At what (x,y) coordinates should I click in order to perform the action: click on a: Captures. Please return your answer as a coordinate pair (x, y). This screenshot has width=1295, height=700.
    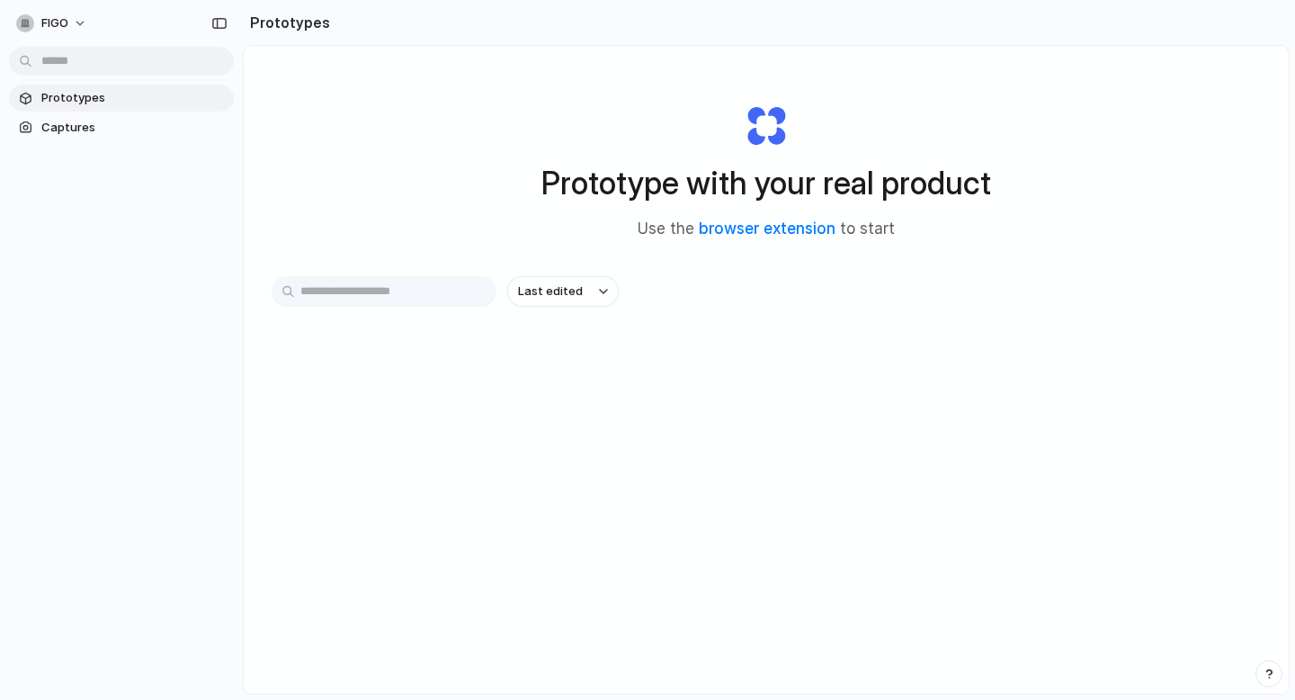
    Looking at the image, I should click on (121, 128).